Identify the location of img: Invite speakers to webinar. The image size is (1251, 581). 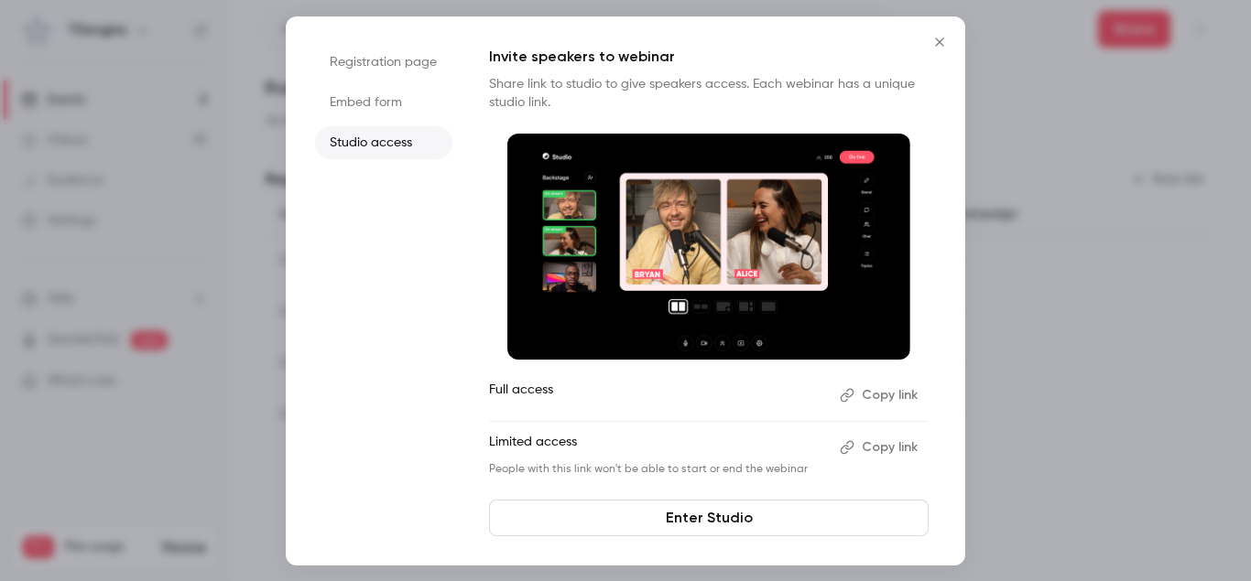
(709, 247).